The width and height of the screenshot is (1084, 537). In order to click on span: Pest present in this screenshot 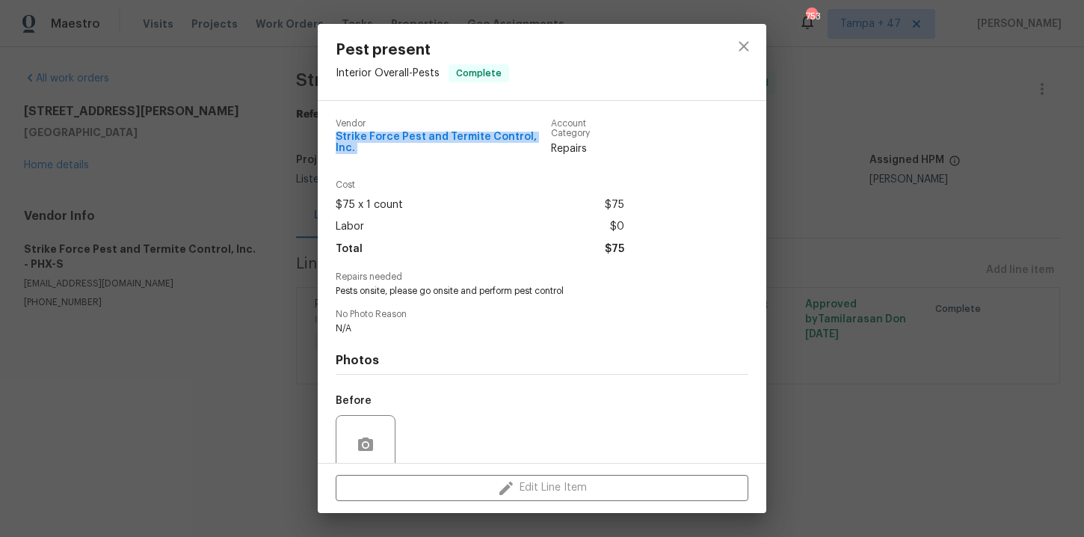, I will do `click(422, 50)`.